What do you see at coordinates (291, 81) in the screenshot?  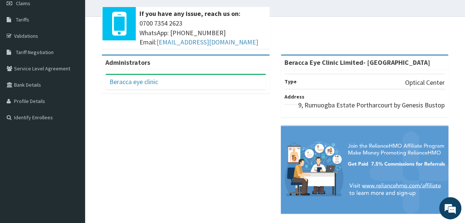 I see `b: Type` at bounding box center [291, 81].